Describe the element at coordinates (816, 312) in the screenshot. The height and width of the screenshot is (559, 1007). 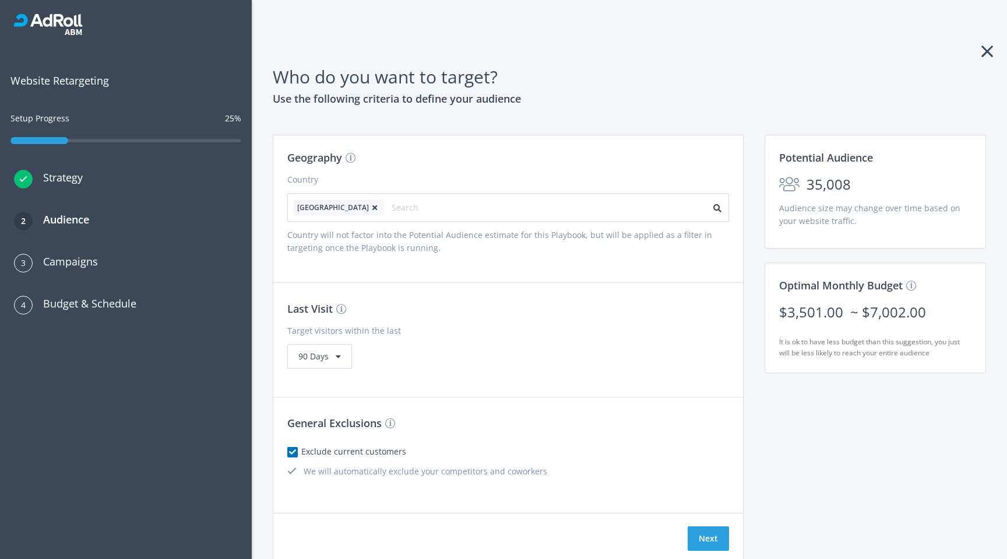
I see `div: 3,501.00` at that location.